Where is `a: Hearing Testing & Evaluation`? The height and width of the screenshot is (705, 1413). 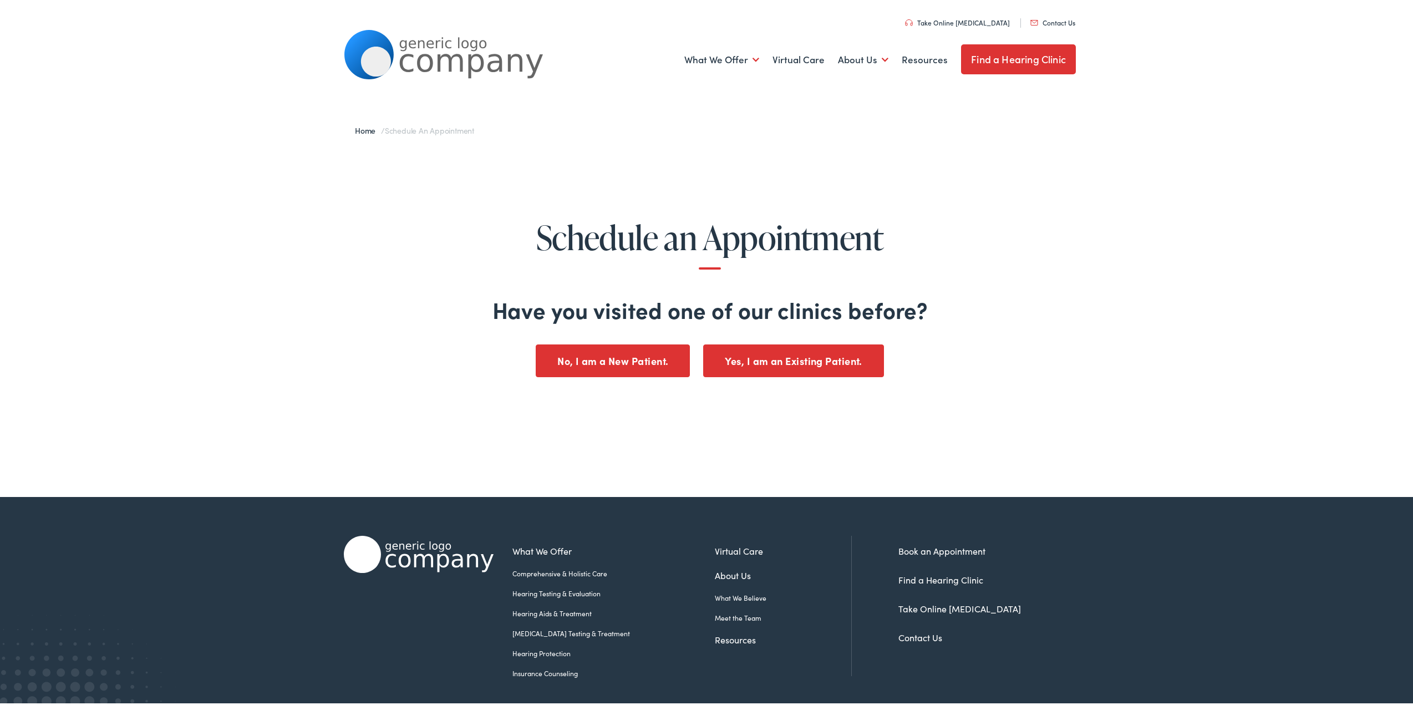
a: Hearing Testing & Evaluation is located at coordinates (613, 592).